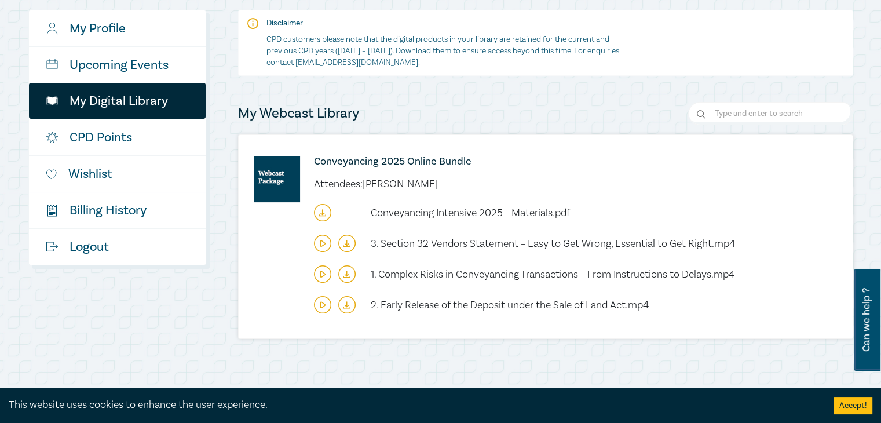 The height and width of the screenshot is (423, 881). I want to click on input: Search, so click(771, 114).